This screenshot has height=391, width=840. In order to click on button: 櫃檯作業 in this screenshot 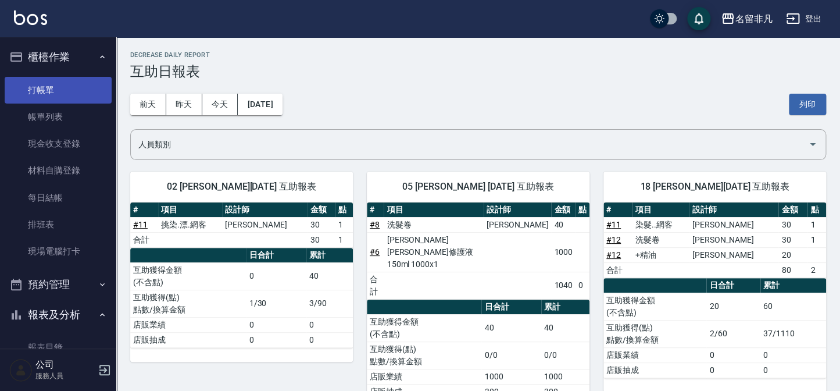, I will do `click(58, 57)`.